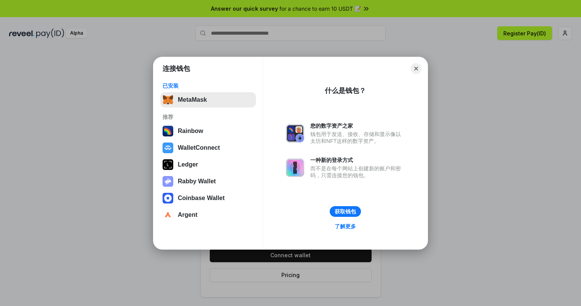 The image size is (581, 306). I want to click on div: Ledger, so click(188, 164).